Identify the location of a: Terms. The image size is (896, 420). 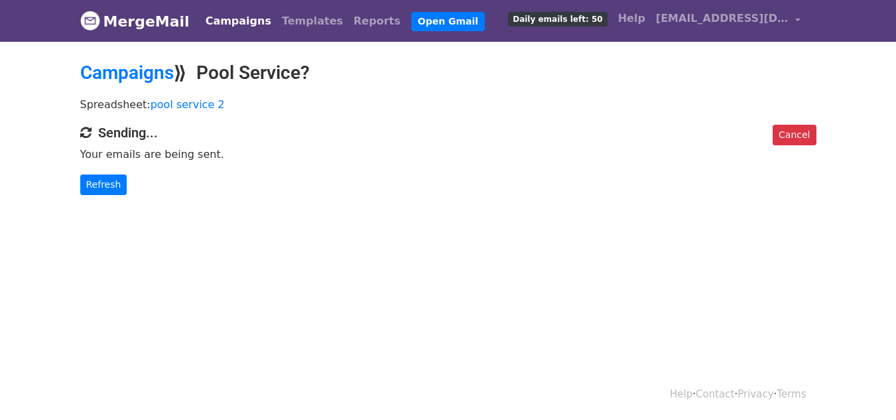
(791, 394).